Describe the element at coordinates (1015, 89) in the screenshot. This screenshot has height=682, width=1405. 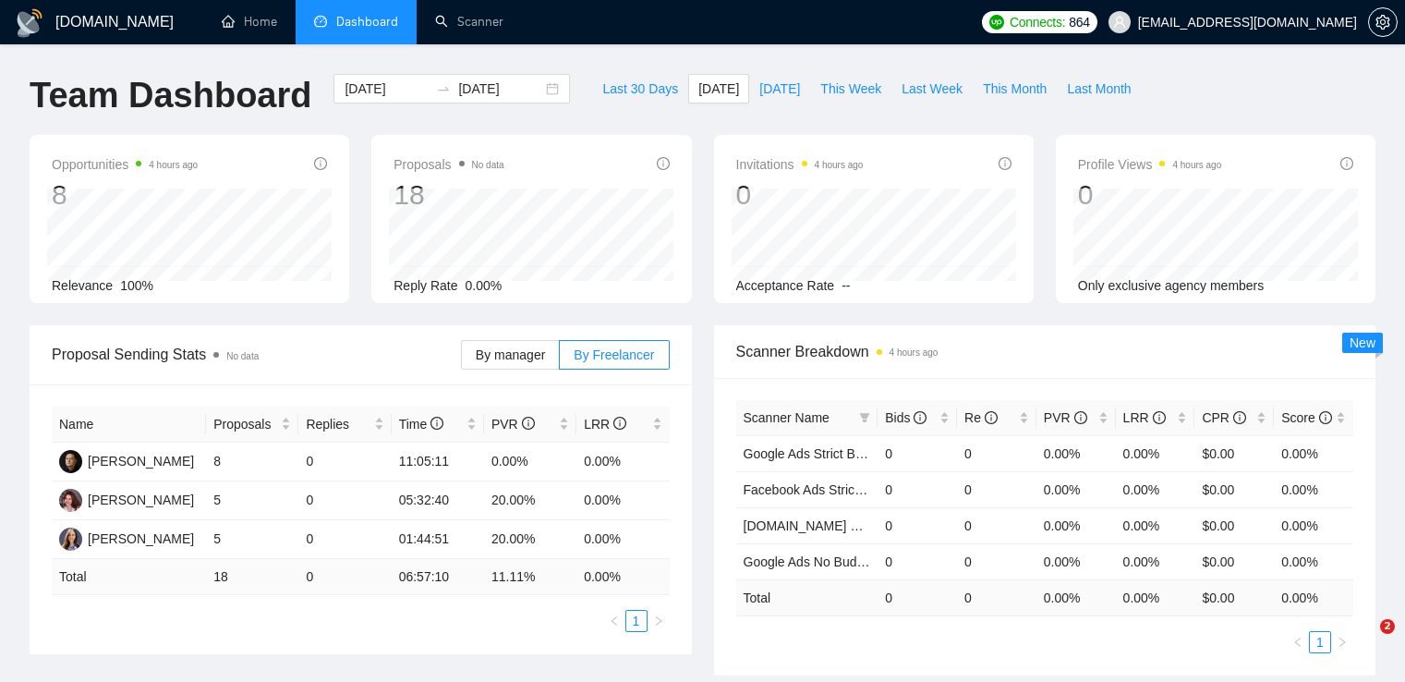
I see `button: This Month` at that location.